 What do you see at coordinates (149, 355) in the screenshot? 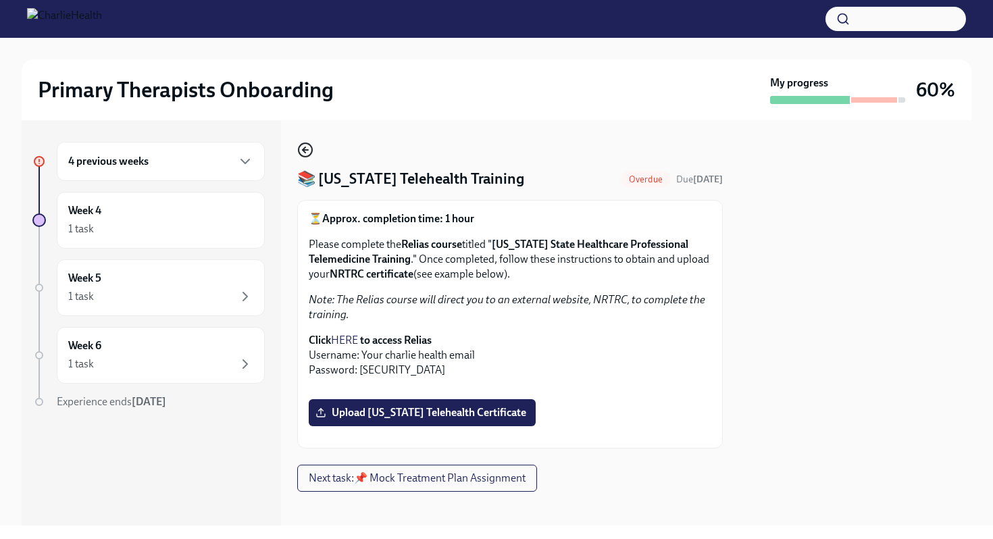
I see `a: Week 61 task` at bounding box center [149, 355].